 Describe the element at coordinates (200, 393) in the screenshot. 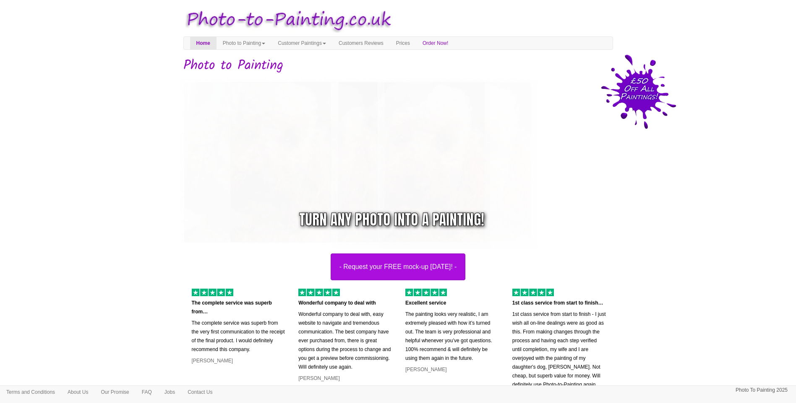

I see `a: Contact Us` at that location.